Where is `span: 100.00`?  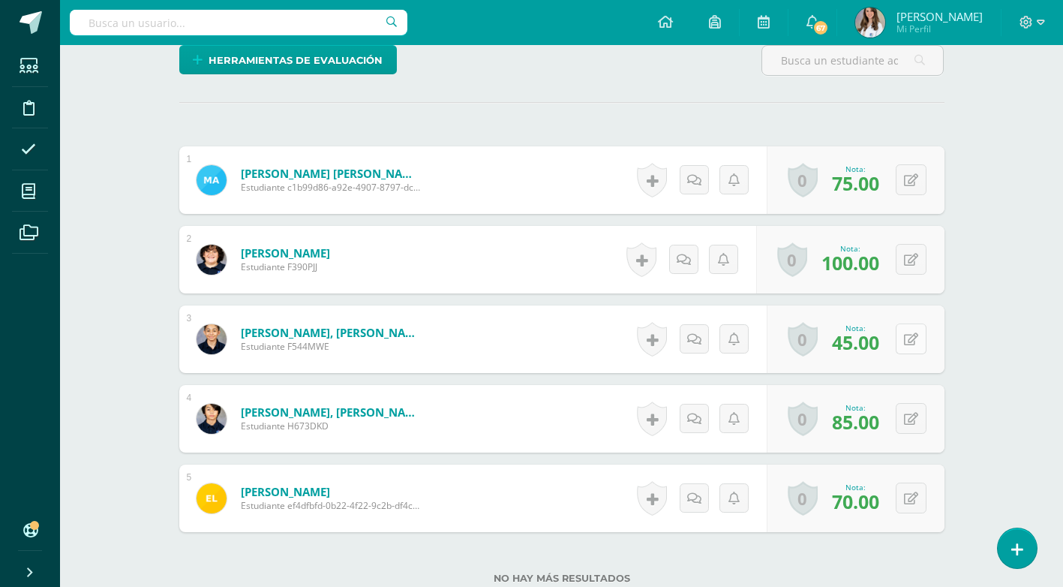 span: 100.00 is located at coordinates (850, 263).